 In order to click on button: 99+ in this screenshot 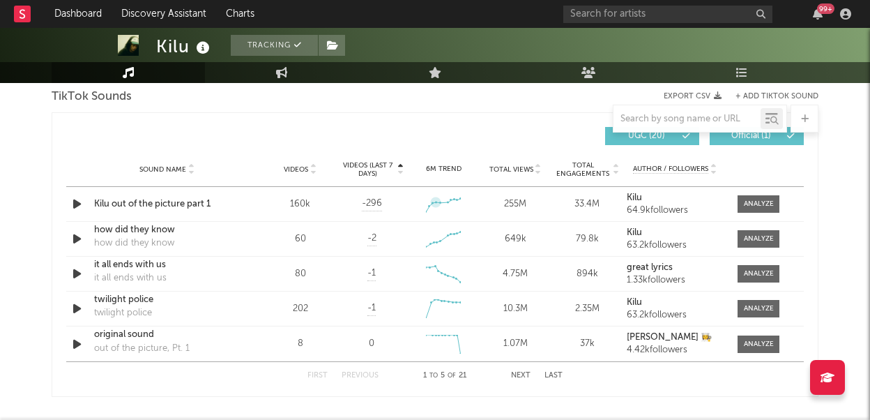, I will do `click(817, 14)`.